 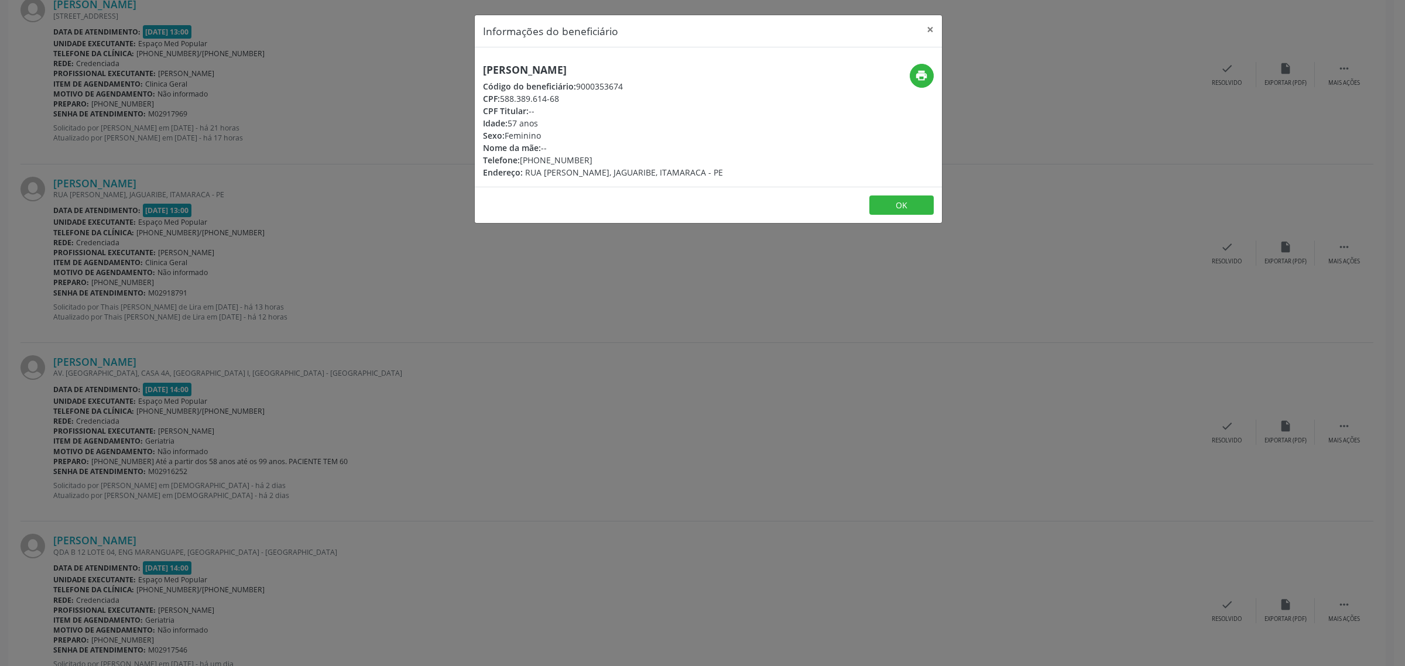 I want to click on span: Nome da mãe:, so click(x=512, y=148).